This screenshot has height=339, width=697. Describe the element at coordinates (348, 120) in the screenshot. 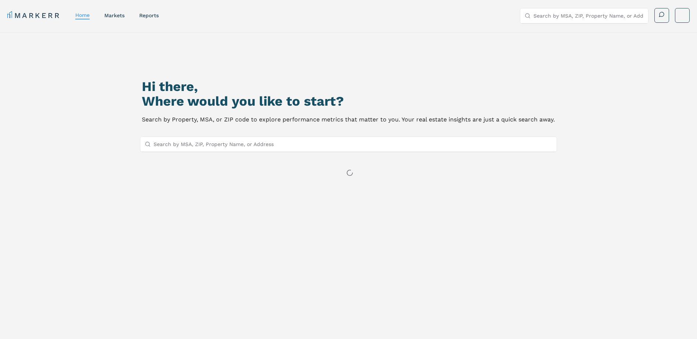

I see `p: Search by Property, MSA, or ZIP code to explore performance metrics that matter to you. Your real...` at that location.